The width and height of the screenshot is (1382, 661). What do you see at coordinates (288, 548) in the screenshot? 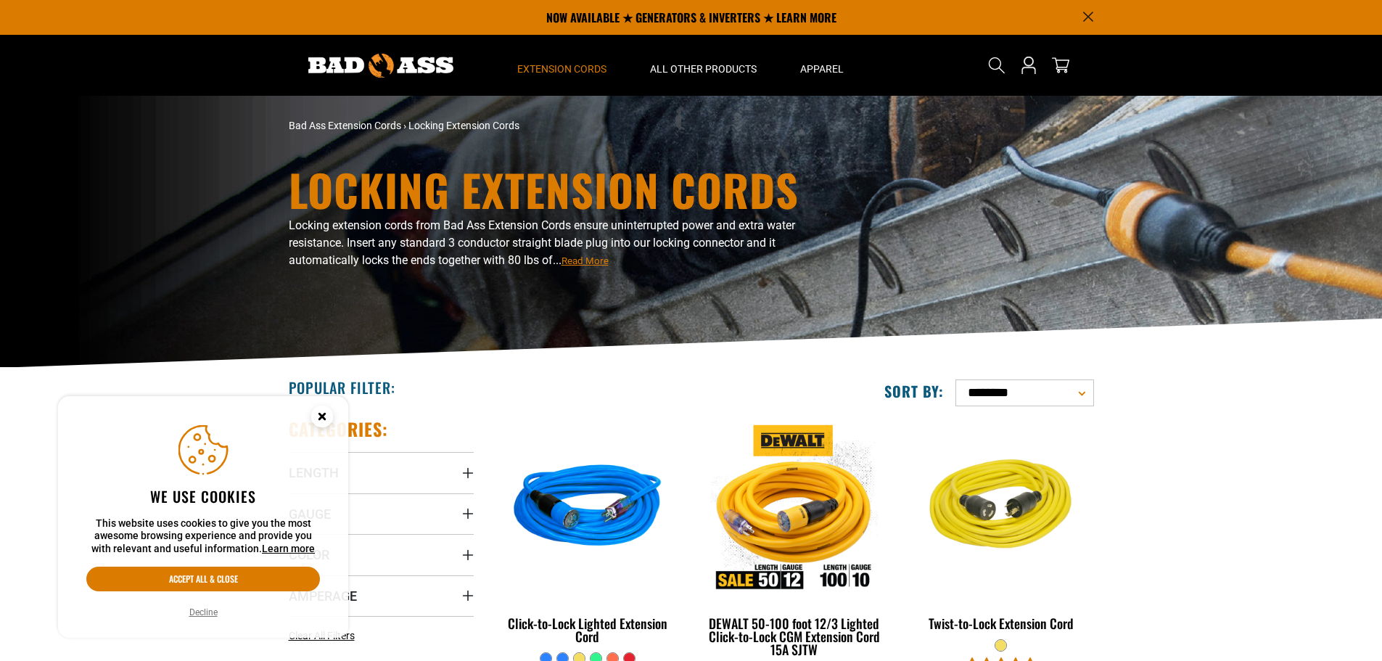
I see `a: Learn more` at bounding box center [288, 548].